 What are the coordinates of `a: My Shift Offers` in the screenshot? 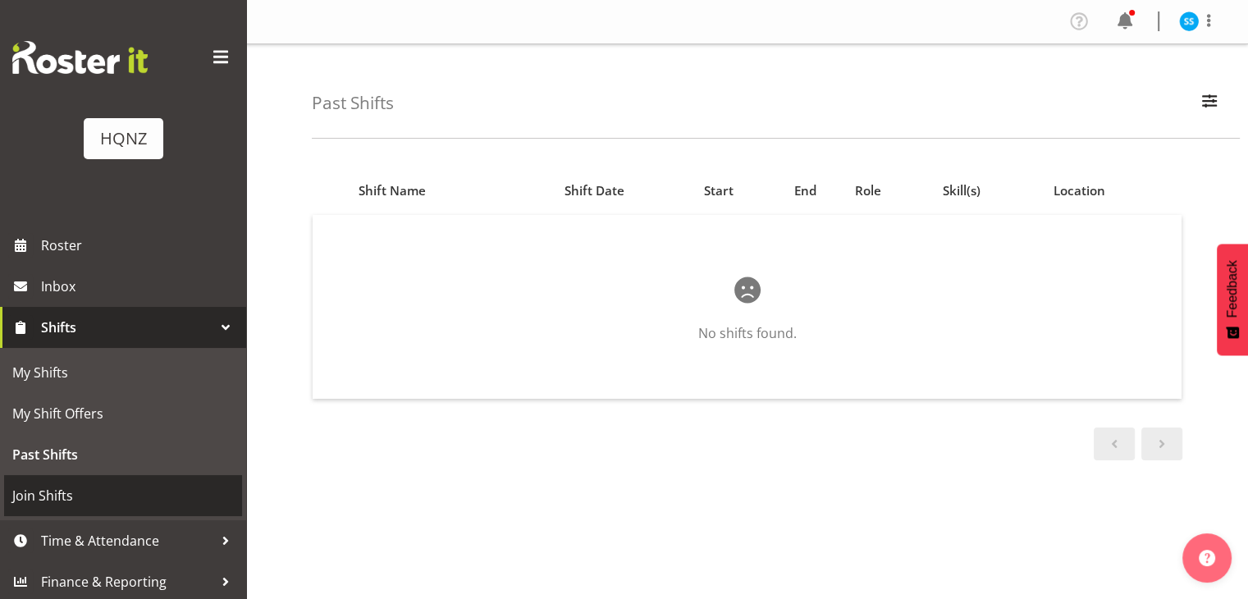 It's located at (123, 414).